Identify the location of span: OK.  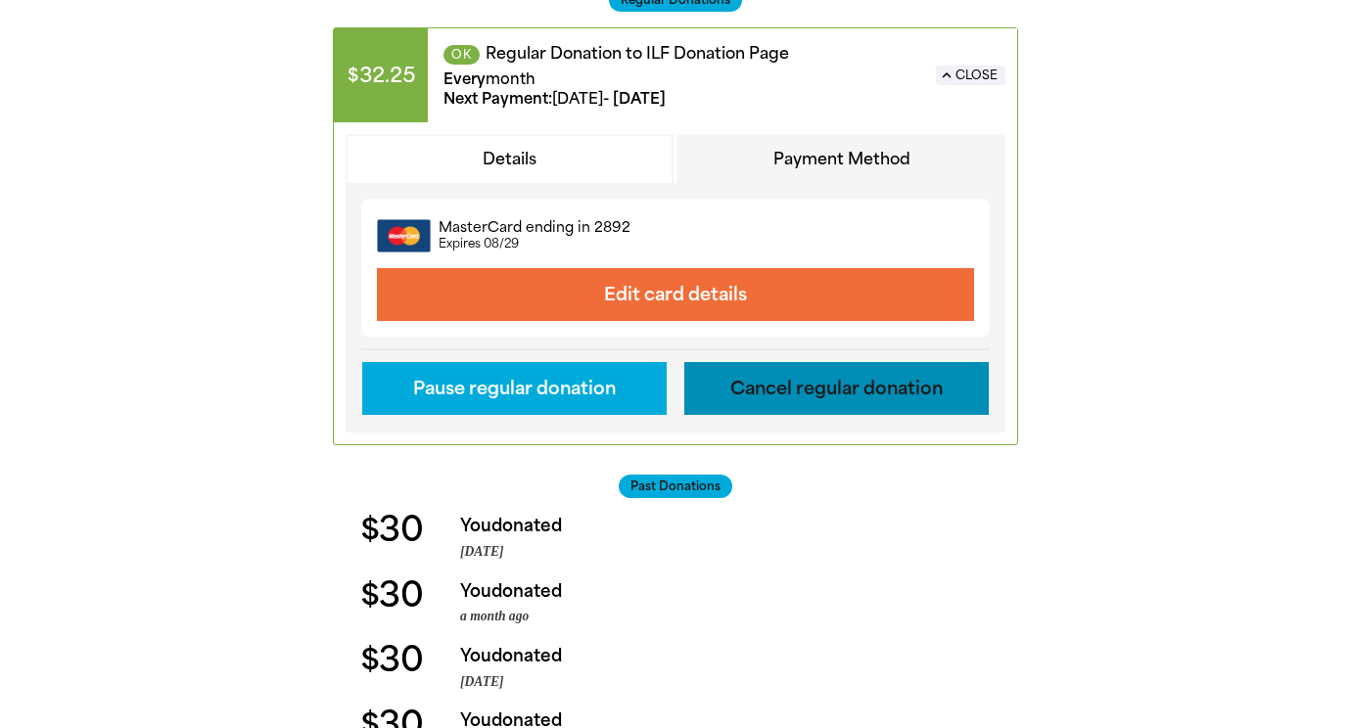
(461, 55).